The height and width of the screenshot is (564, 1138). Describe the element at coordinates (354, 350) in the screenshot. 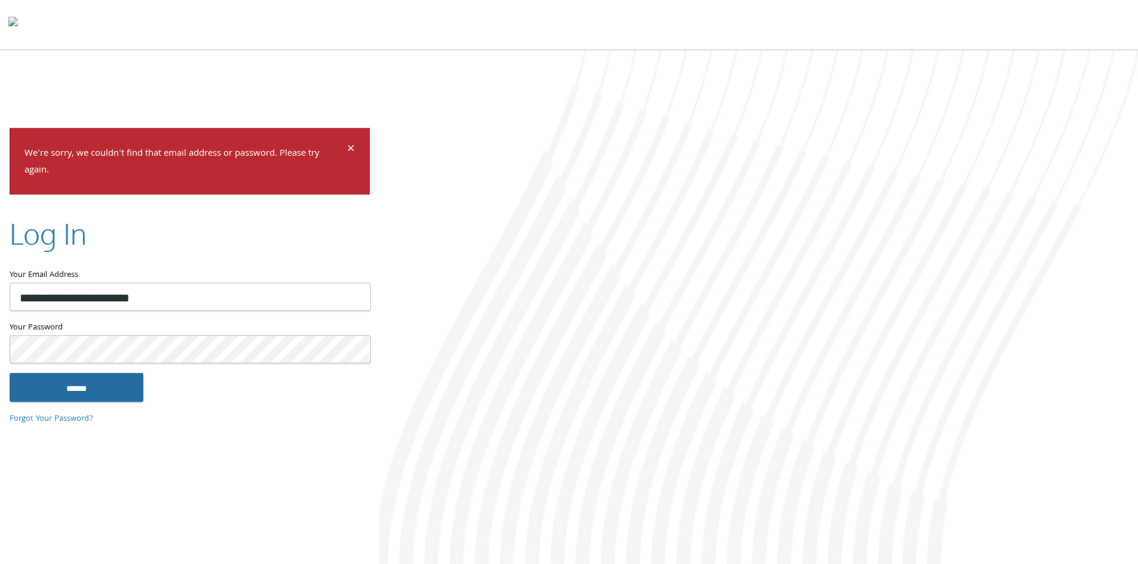

I see `keeper-lock: Open Keeper Popup` at that location.